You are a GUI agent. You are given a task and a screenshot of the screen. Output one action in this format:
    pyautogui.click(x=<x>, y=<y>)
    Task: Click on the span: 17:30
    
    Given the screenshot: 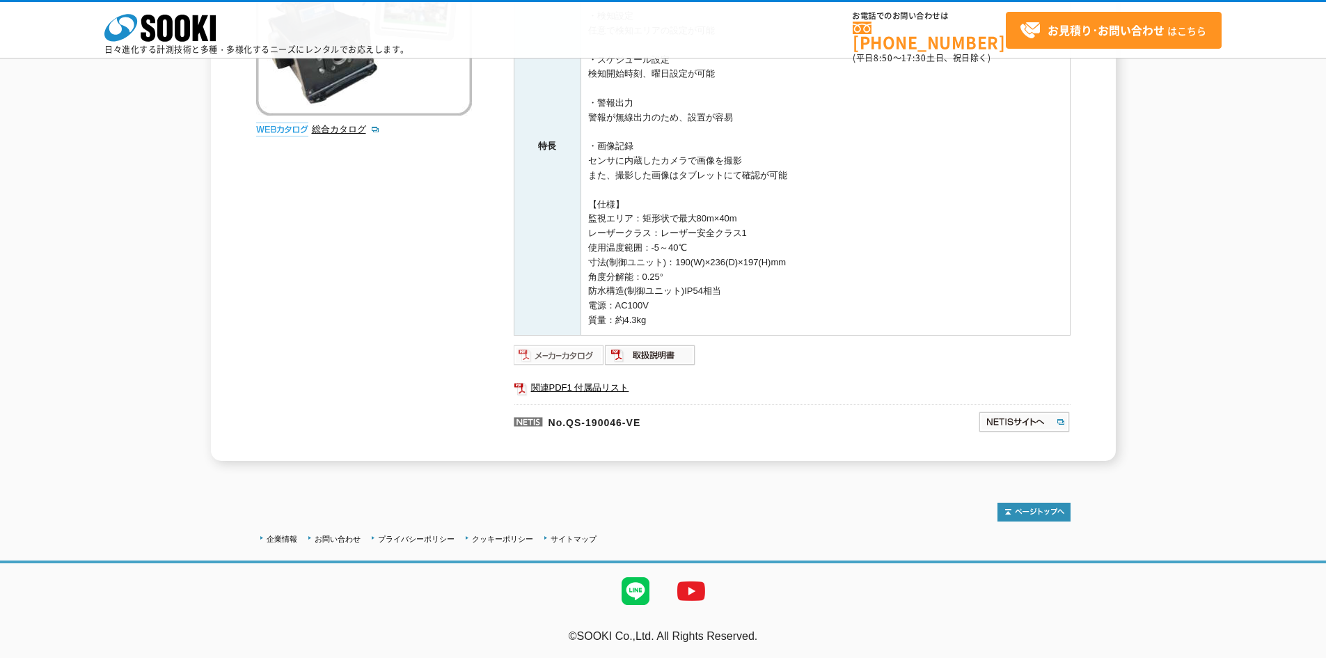 What is the action you would take?
    pyautogui.click(x=914, y=58)
    